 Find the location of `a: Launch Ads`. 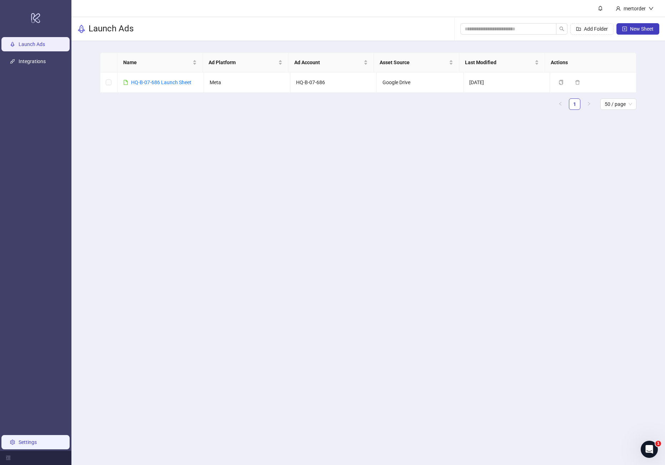

a: Launch Ads is located at coordinates (32, 44).